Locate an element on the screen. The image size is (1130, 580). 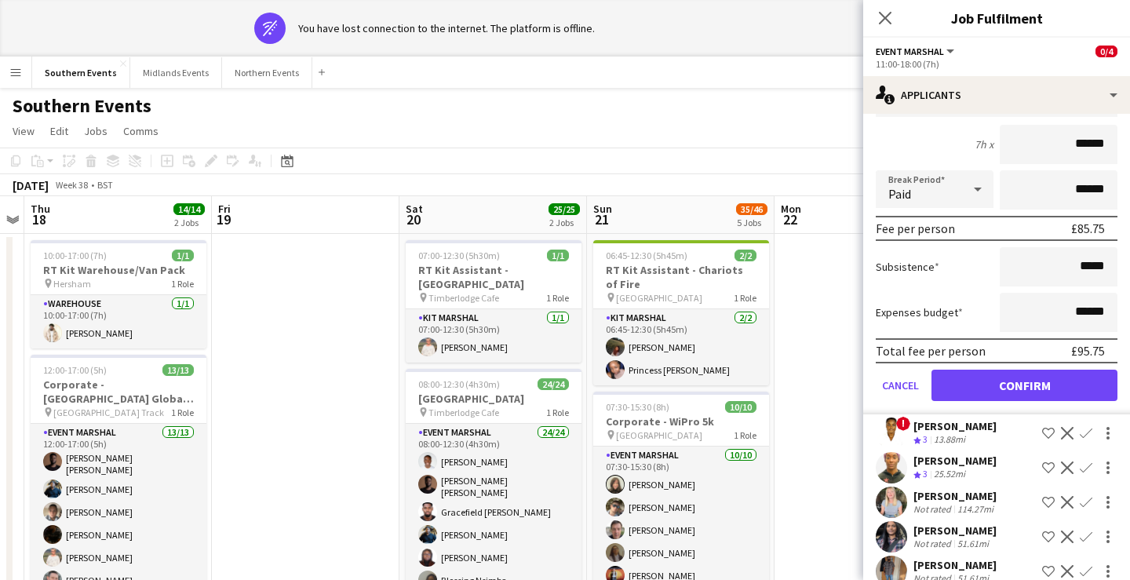
span: 06:45-12:30 (5h45m) is located at coordinates (647, 255).